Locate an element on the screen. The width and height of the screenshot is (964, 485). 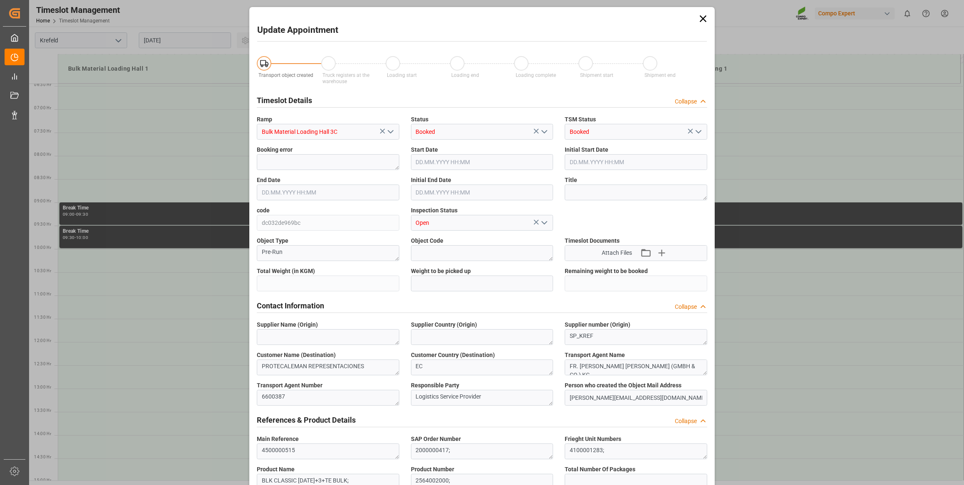
span: Transport Agent Name is located at coordinates (595, 355).